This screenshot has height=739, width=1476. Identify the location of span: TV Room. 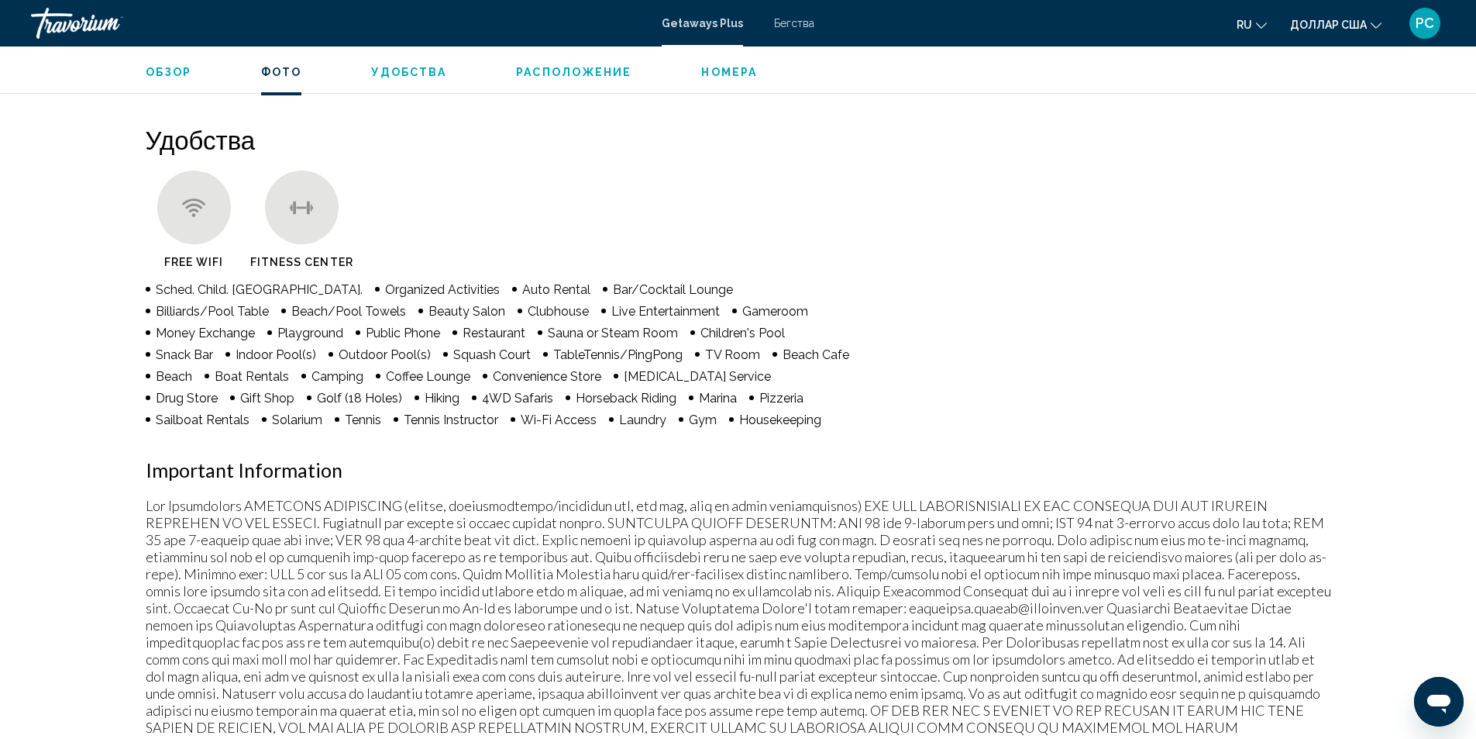
(732, 354).